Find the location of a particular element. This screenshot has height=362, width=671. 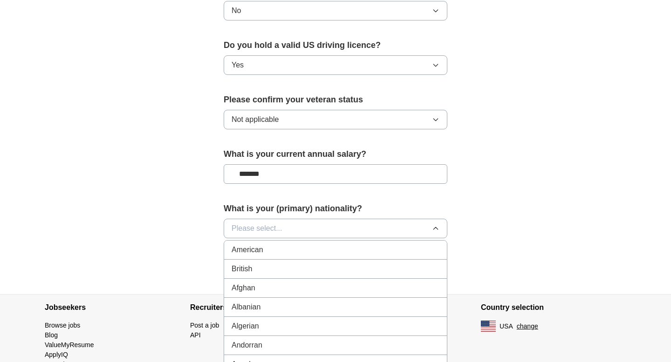

a: ApplyIQ is located at coordinates (56, 355).